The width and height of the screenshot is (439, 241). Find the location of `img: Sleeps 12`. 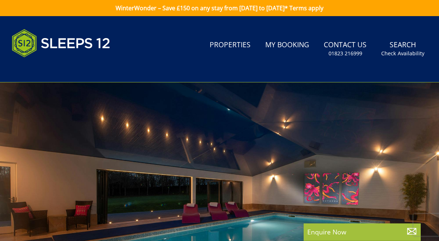

img: Sleeps 12 is located at coordinates (61, 43).